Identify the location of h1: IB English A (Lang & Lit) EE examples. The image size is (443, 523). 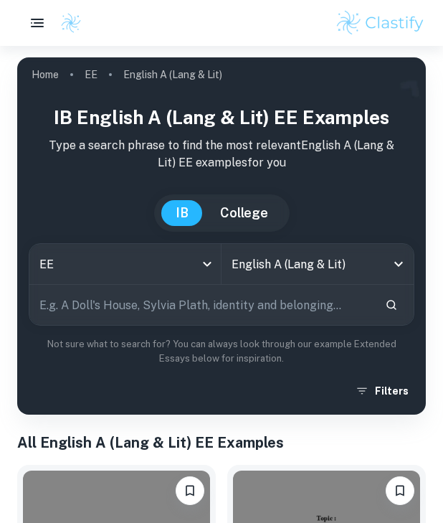
(222, 117).